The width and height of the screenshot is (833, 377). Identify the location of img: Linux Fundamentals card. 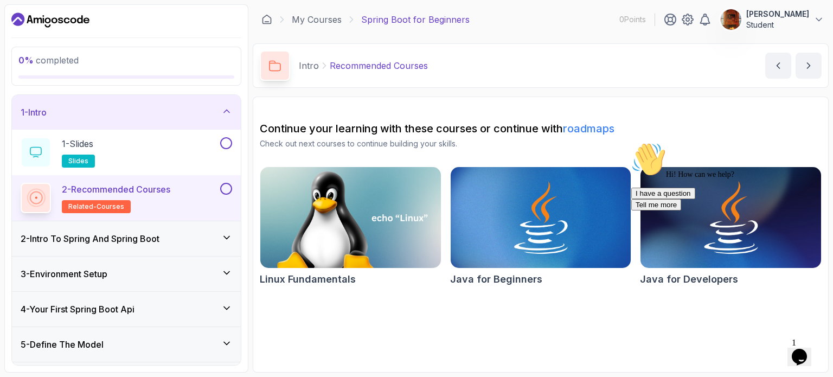
(350, 218).